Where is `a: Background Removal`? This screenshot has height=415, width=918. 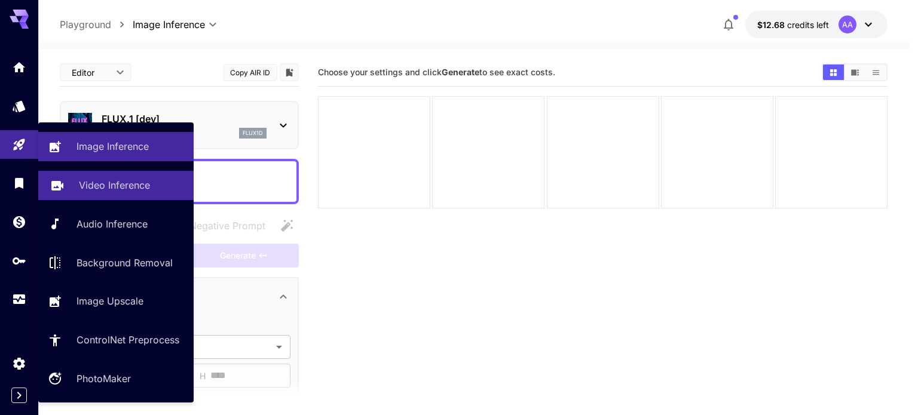 a: Background Removal is located at coordinates (116, 262).